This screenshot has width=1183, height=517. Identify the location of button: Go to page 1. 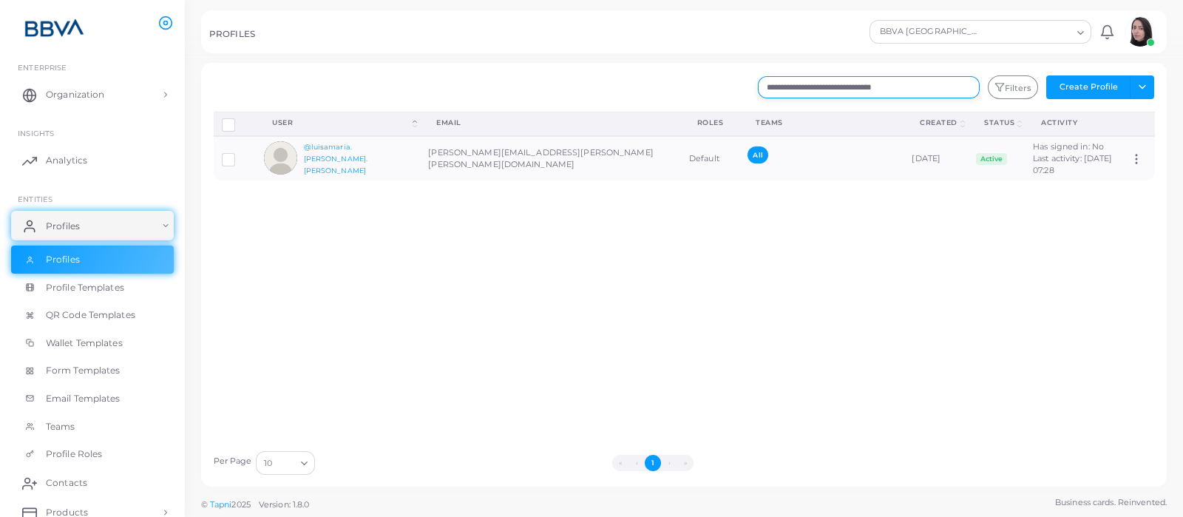
(653, 463).